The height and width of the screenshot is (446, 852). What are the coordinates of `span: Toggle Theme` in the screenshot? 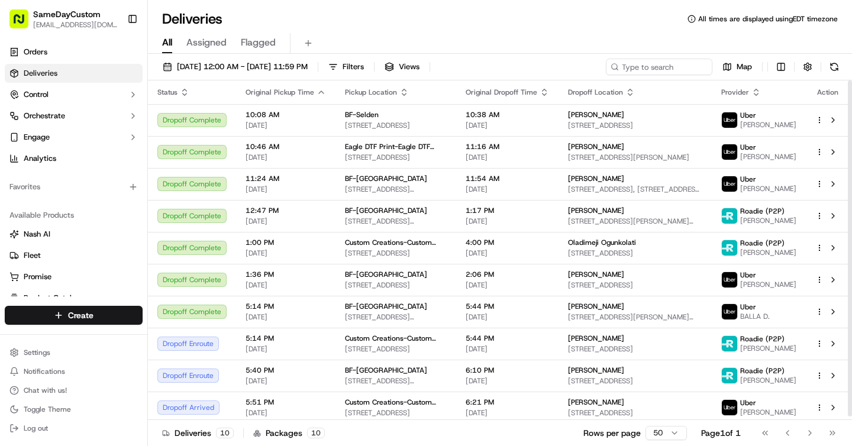 It's located at (47, 409).